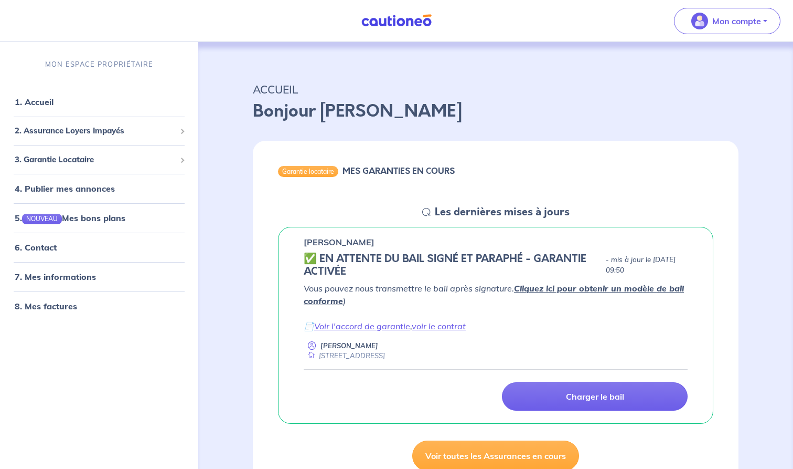 This screenshot has width=793, height=469. Describe the element at coordinates (65, 188) in the screenshot. I see `a: 4. Publier mes annonces` at that location.